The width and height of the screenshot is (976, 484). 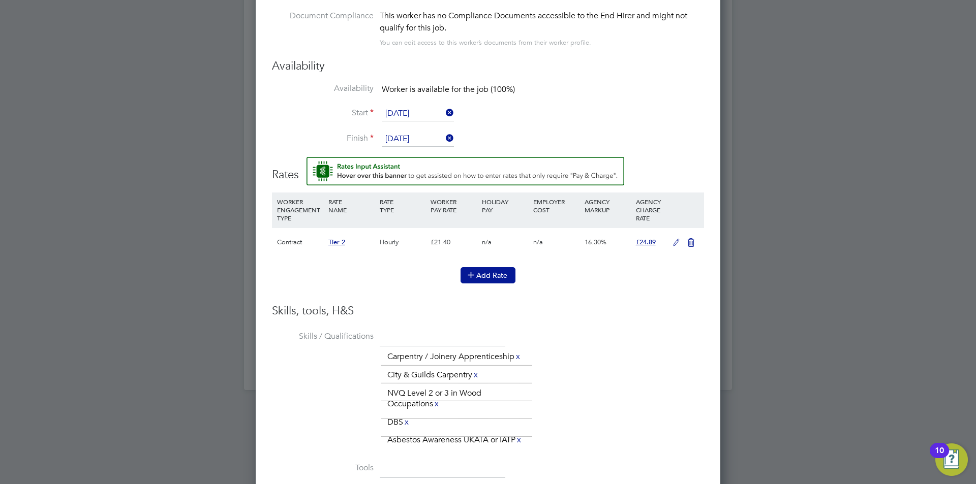 I want to click on li: NVQ Level 2 or 3 in Wood Occupations, so click(x=457, y=399).